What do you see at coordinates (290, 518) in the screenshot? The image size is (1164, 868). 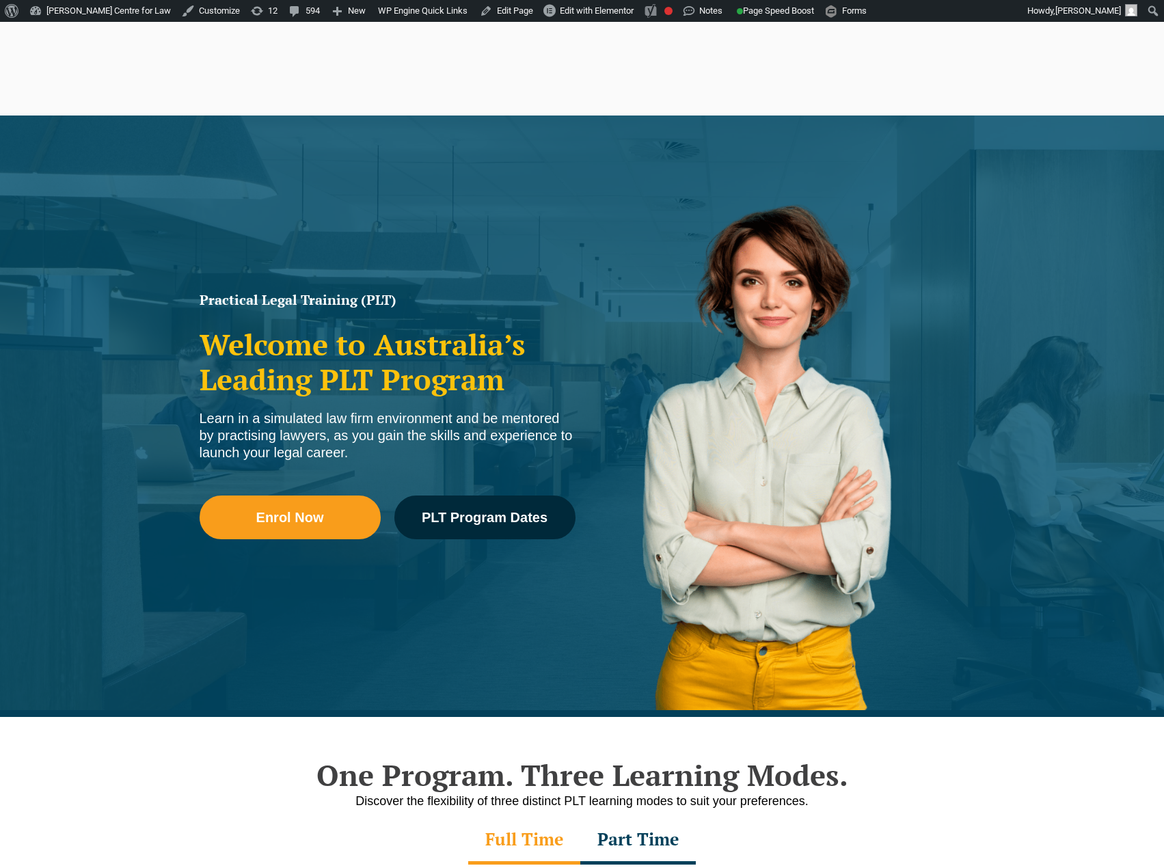 I see `span: Enrol Now` at bounding box center [290, 518].